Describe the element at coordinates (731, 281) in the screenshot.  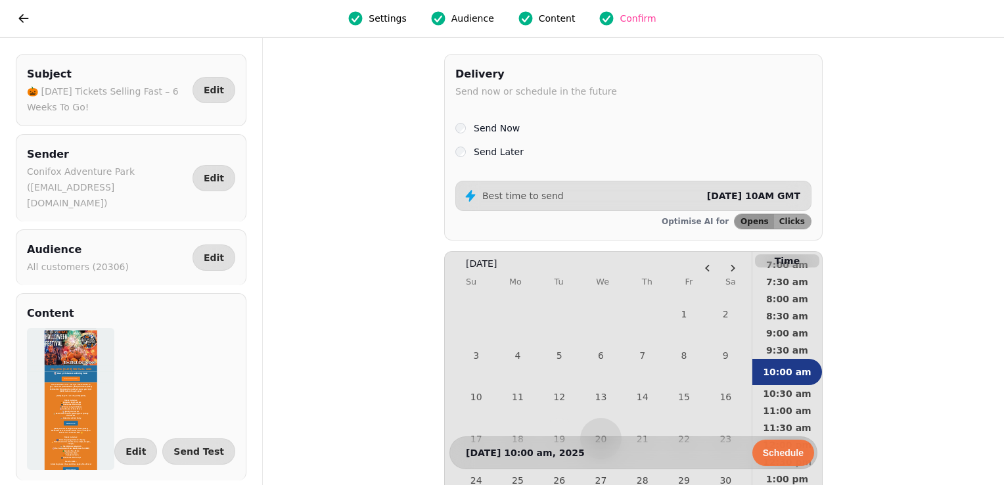
I see `th: Saturday` at that location.